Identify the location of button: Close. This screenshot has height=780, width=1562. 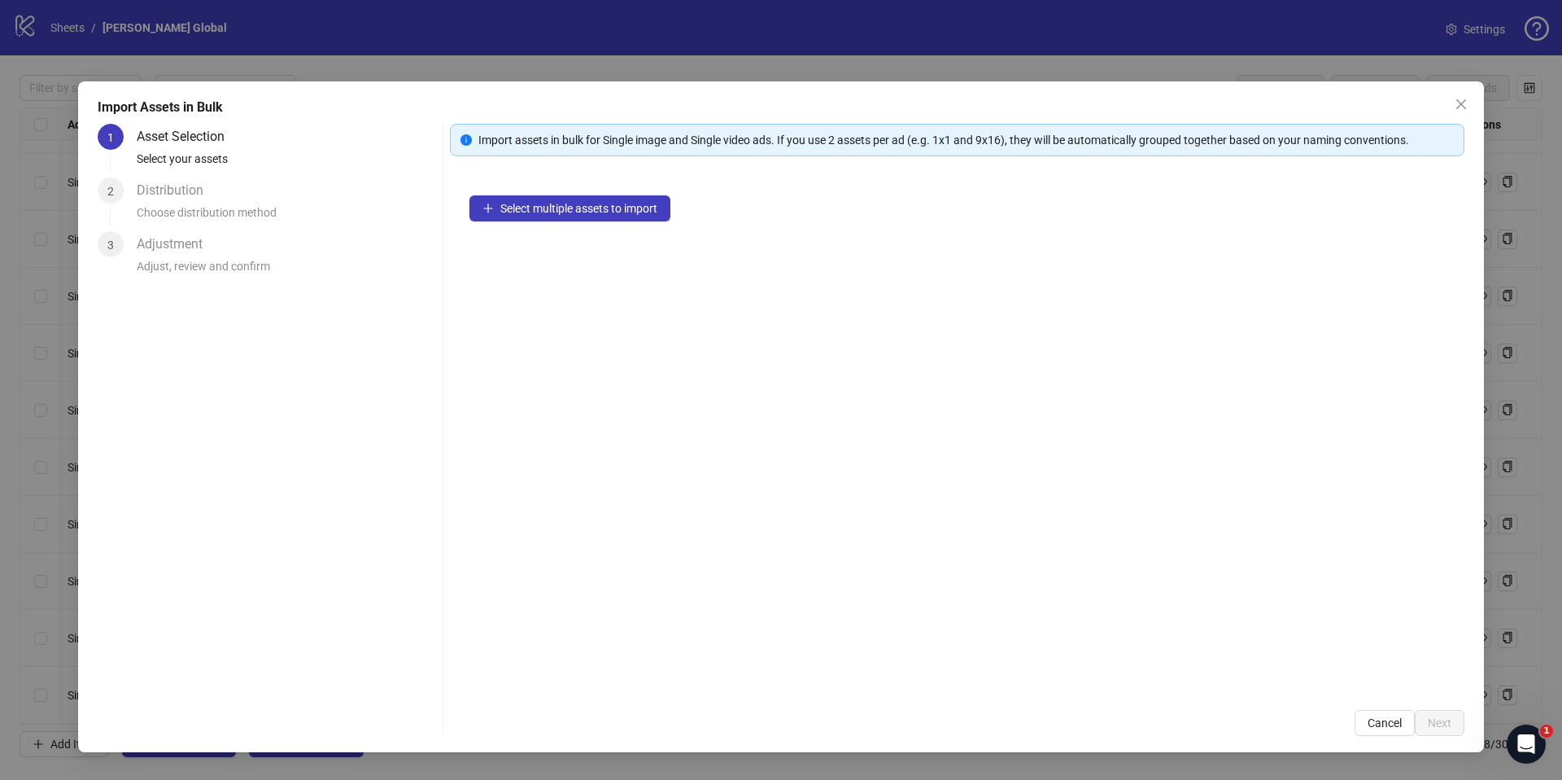
(1462, 104).